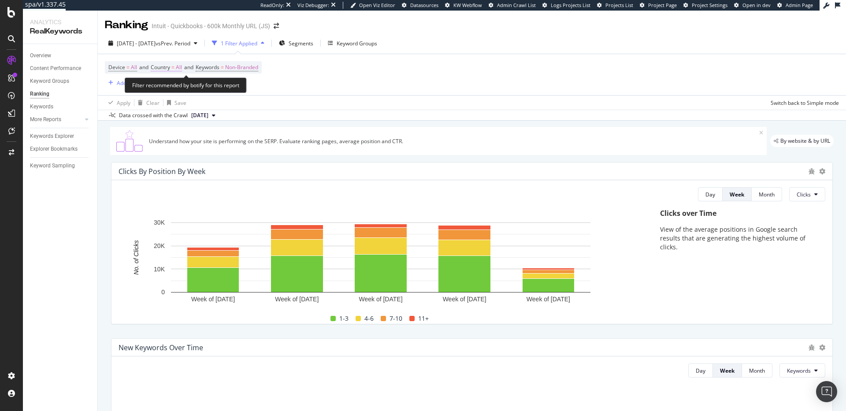 This screenshot has height=411, width=846. I want to click on text: 10K, so click(159, 269).